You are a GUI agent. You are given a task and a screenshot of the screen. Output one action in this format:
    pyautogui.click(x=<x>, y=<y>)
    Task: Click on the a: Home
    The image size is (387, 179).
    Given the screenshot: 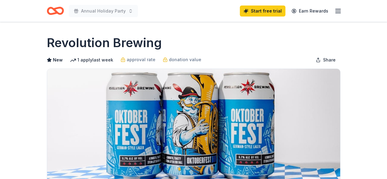 What is the action you would take?
    pyautogui.click(x=55, y=11)
    